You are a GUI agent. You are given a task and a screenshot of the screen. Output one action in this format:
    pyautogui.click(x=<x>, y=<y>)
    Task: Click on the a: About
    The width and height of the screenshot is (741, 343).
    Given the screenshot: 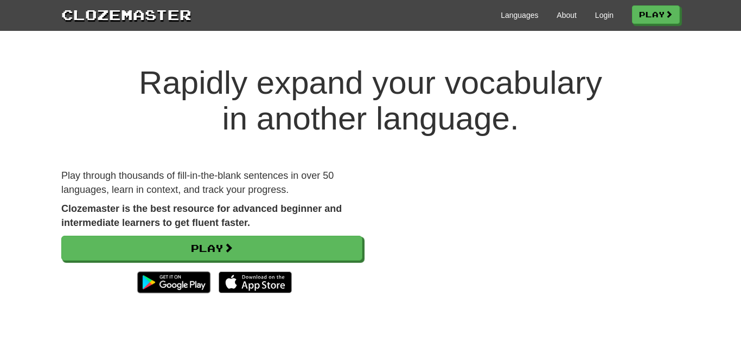 What is the action you would take?
    pyautogui.click(x=566, y=15)
    